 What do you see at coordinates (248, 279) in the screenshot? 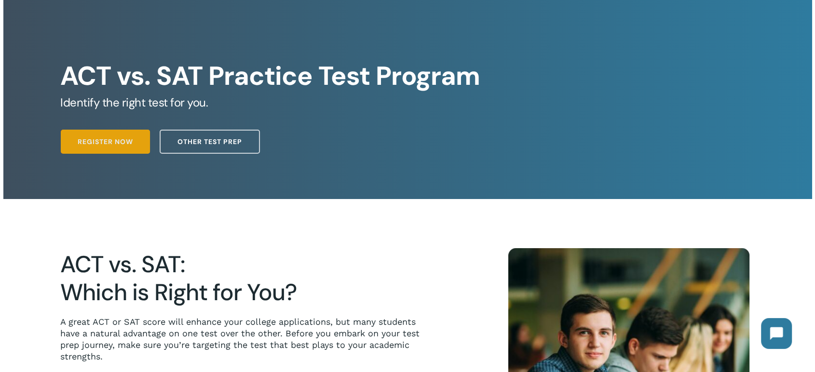
I see `h2: ACT vs. SAT: Which is Right for You?` at bounding box center [248, 279].